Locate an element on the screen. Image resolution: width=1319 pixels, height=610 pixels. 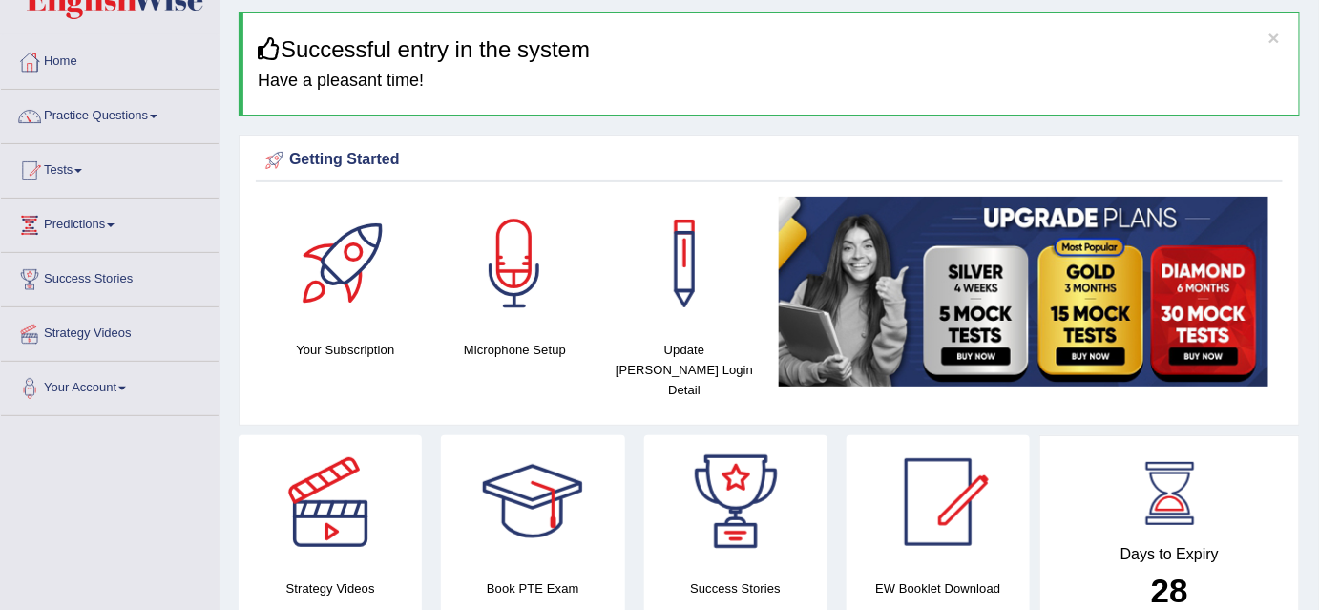
h4: Strategy Videos is located at coordinates (330, 588).